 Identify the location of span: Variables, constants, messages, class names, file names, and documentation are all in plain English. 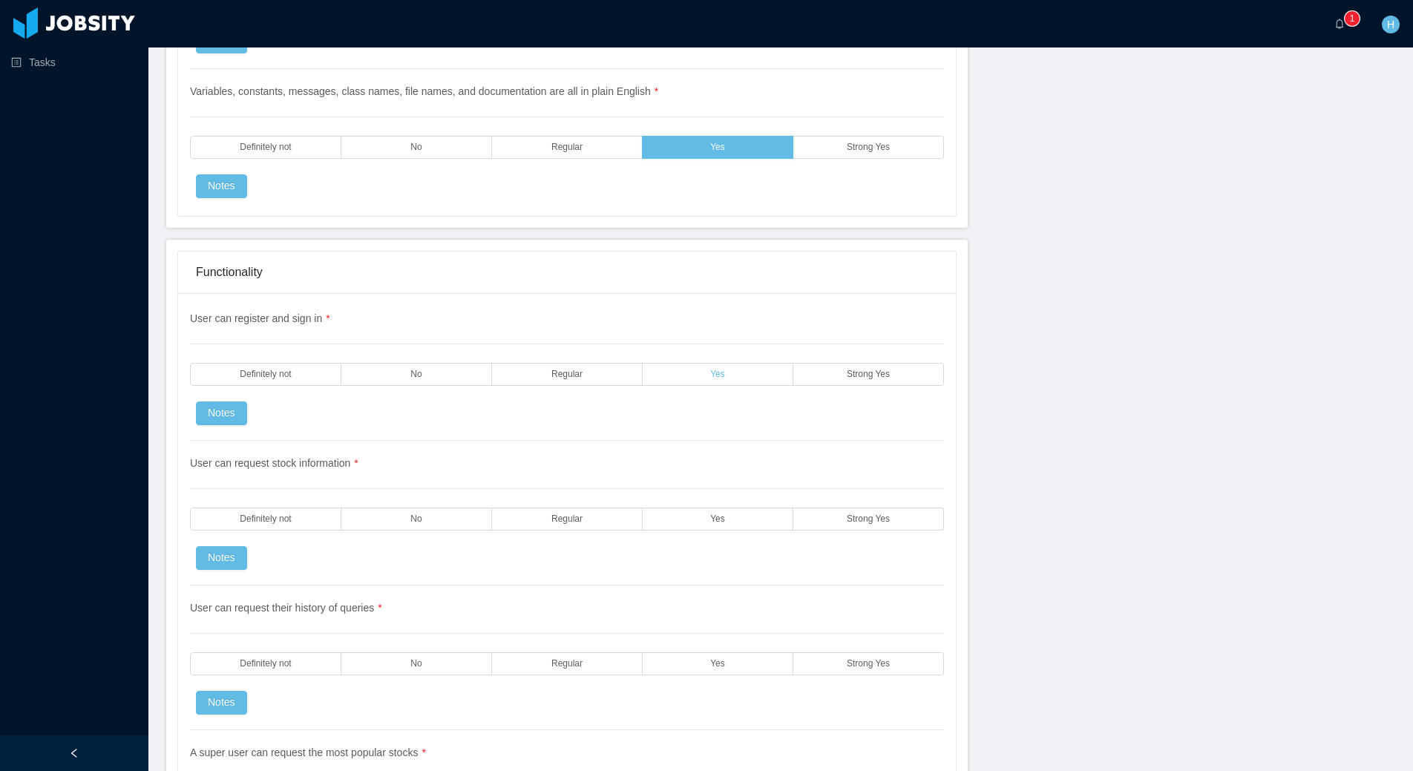
(424, 91).